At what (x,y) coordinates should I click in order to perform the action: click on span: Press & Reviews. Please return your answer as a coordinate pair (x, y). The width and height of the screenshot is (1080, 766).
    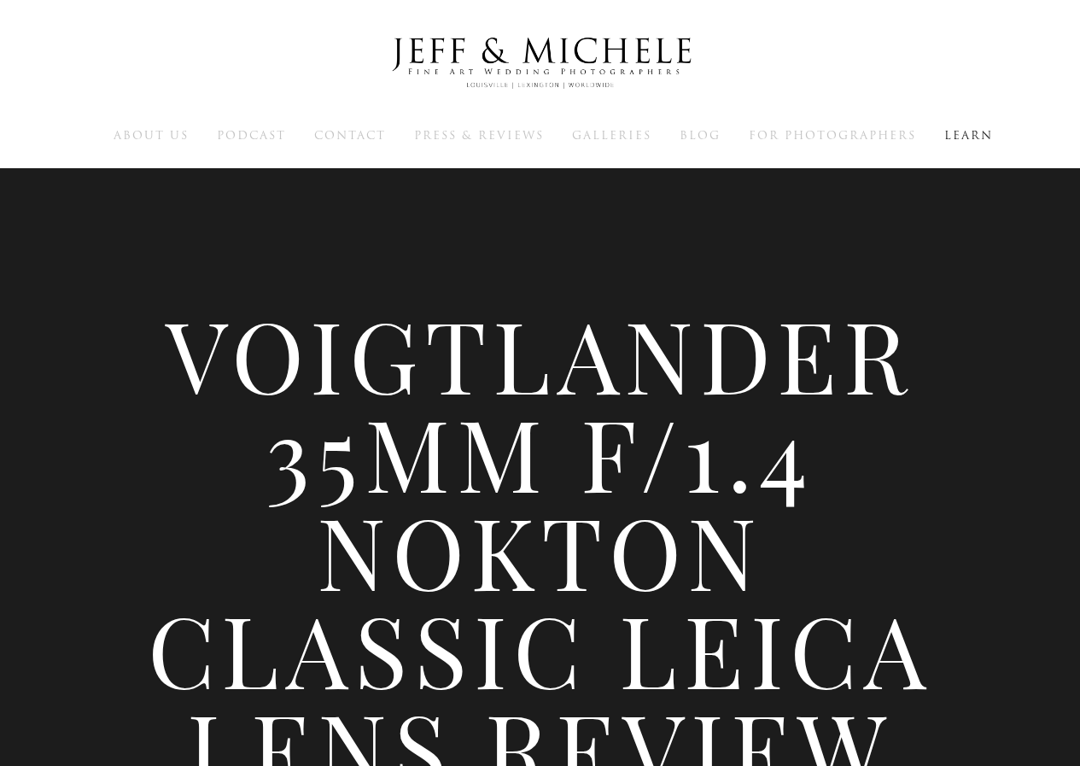
    Looking at the image, I should click on (479, 135).